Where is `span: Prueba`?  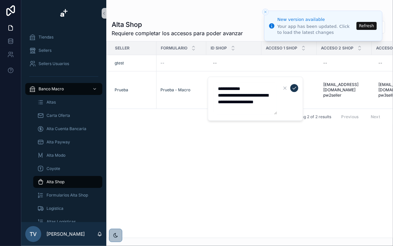 span: Prueba is located at coordinates (121, 90).